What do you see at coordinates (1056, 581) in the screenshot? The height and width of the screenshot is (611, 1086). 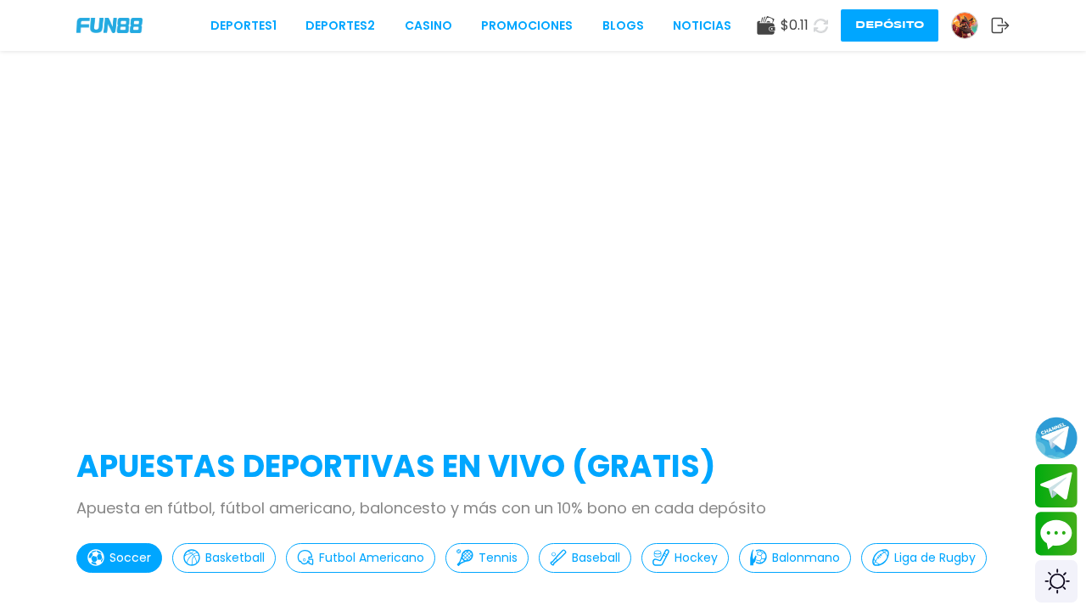 I see `div: Switch theme` at bounding box center [1056, 581].